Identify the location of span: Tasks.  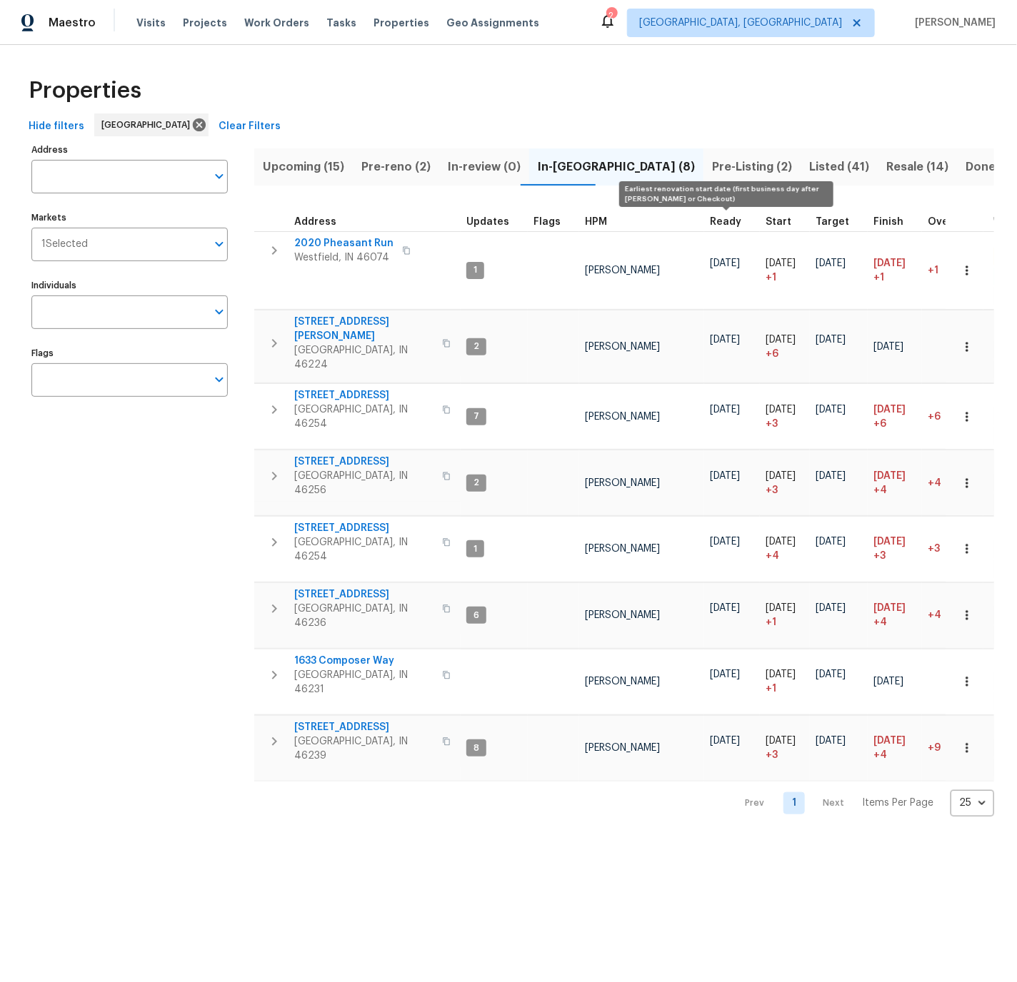
(341, 23).